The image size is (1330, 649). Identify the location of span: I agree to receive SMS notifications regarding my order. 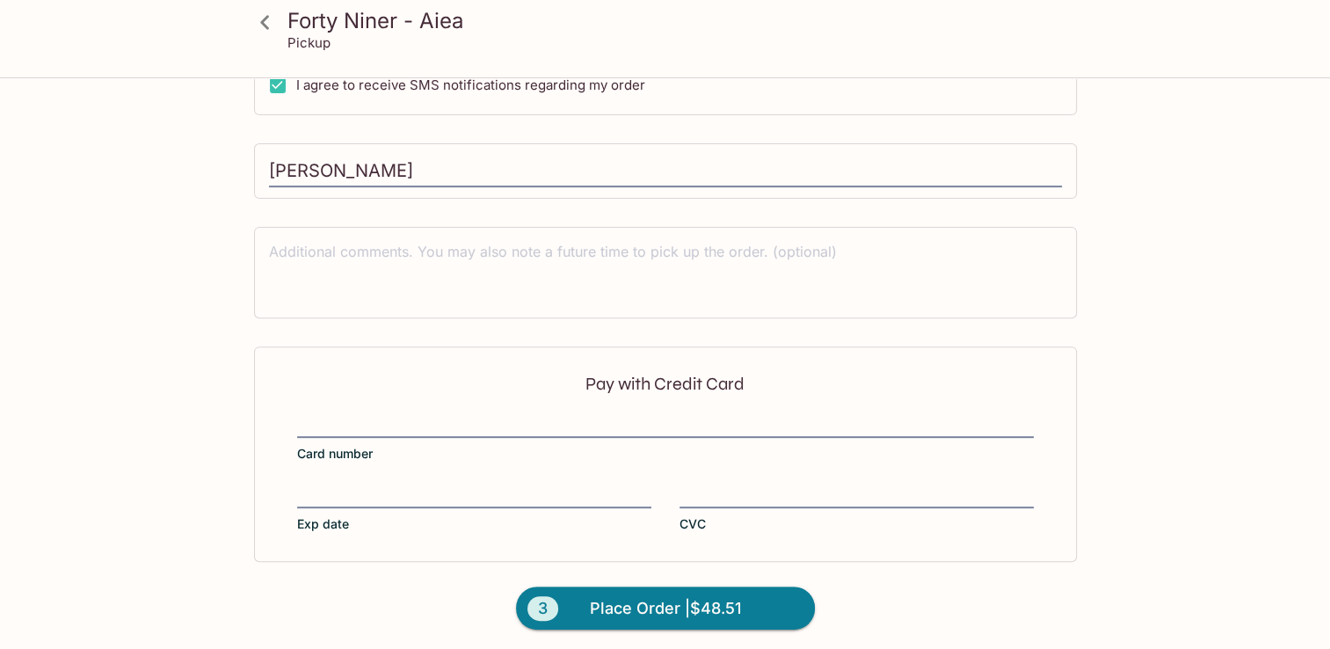
(470, 84).